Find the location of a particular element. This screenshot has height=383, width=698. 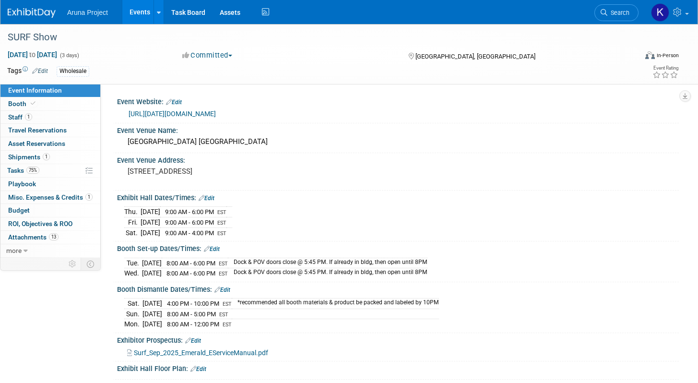

span: Tasks is located at coordinates (23, 170).